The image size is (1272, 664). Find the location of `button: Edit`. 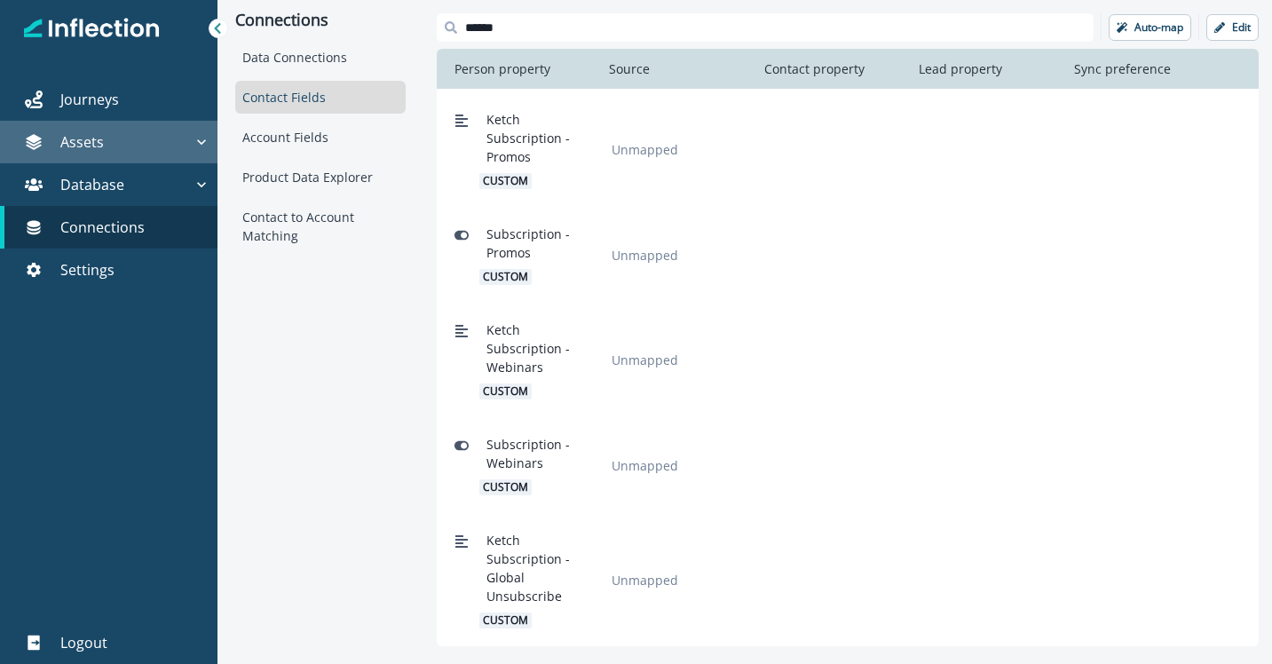

button: Edit is located at coordinates (1232, 28).